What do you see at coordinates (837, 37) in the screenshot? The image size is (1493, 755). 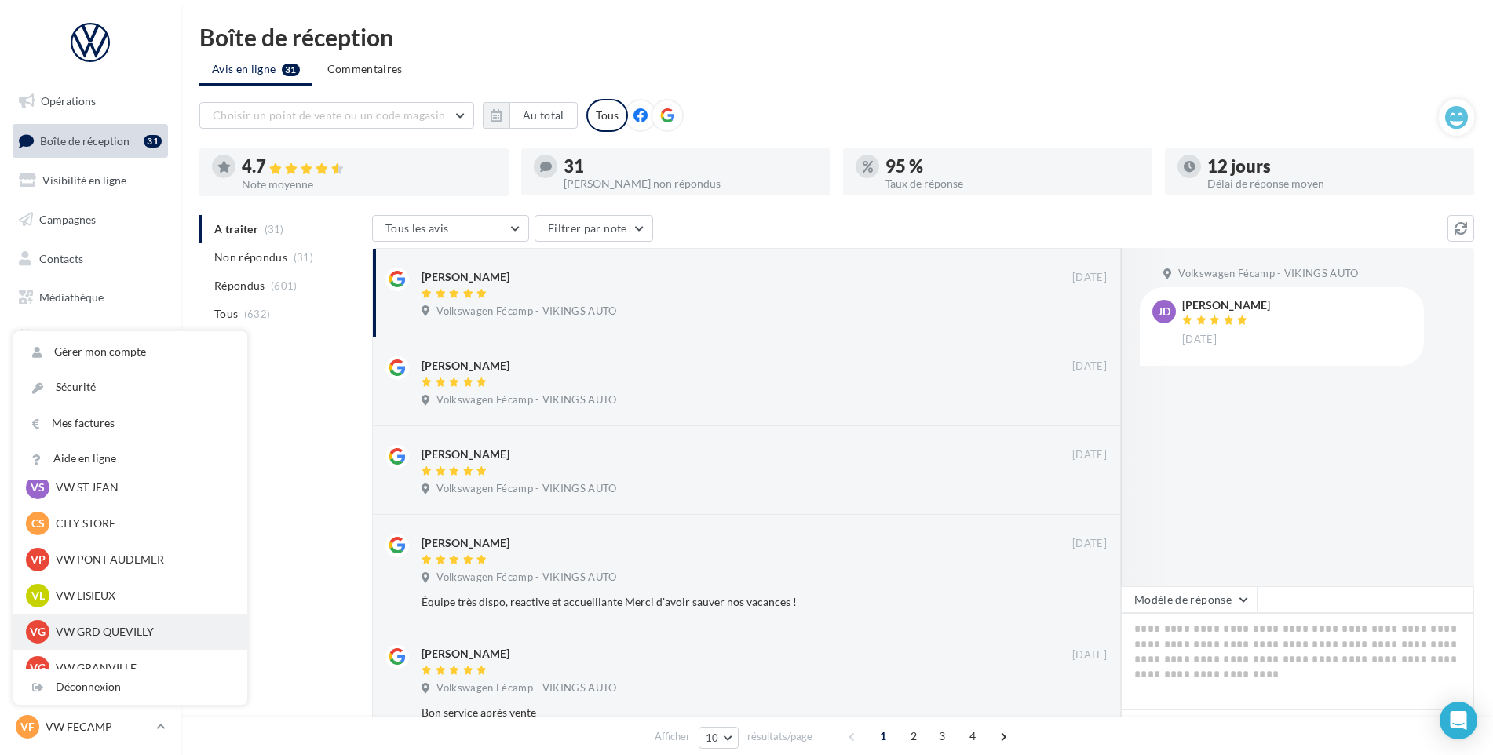 I see `div: Boîte de réception` at bounding box center [837, 37].